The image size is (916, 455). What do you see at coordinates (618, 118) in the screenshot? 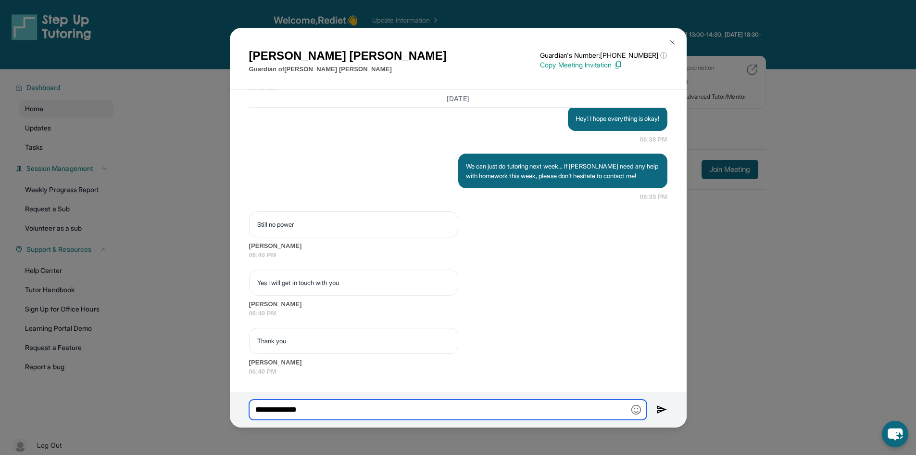
I see `p: Hey! I hope everything is okay!` at bounding box center [618, 118].